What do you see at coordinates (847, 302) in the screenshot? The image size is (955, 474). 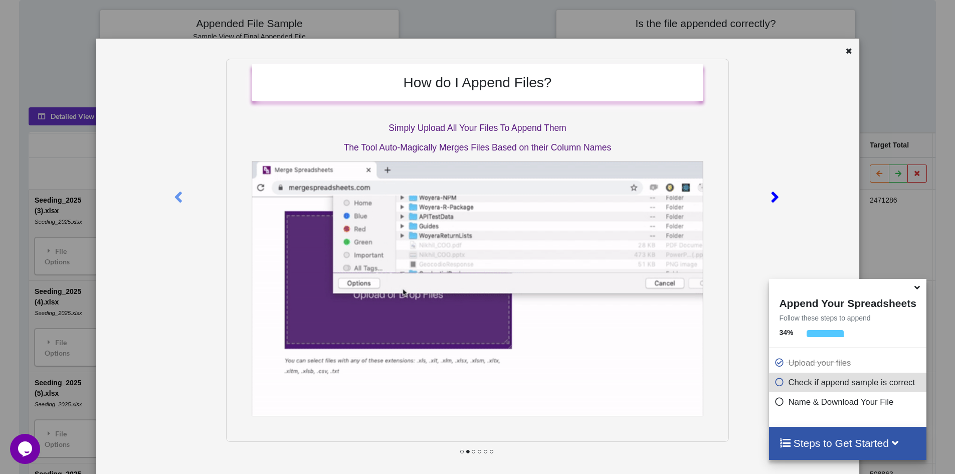 I see `h4: Append Your Spreadsheets` at bounding box center [847, 302].